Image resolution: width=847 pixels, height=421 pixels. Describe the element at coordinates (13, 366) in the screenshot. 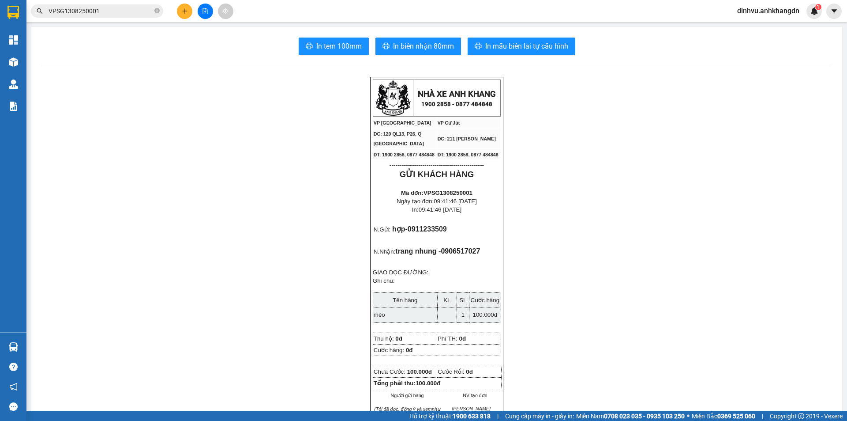

I see `span: question-circle` at that location.